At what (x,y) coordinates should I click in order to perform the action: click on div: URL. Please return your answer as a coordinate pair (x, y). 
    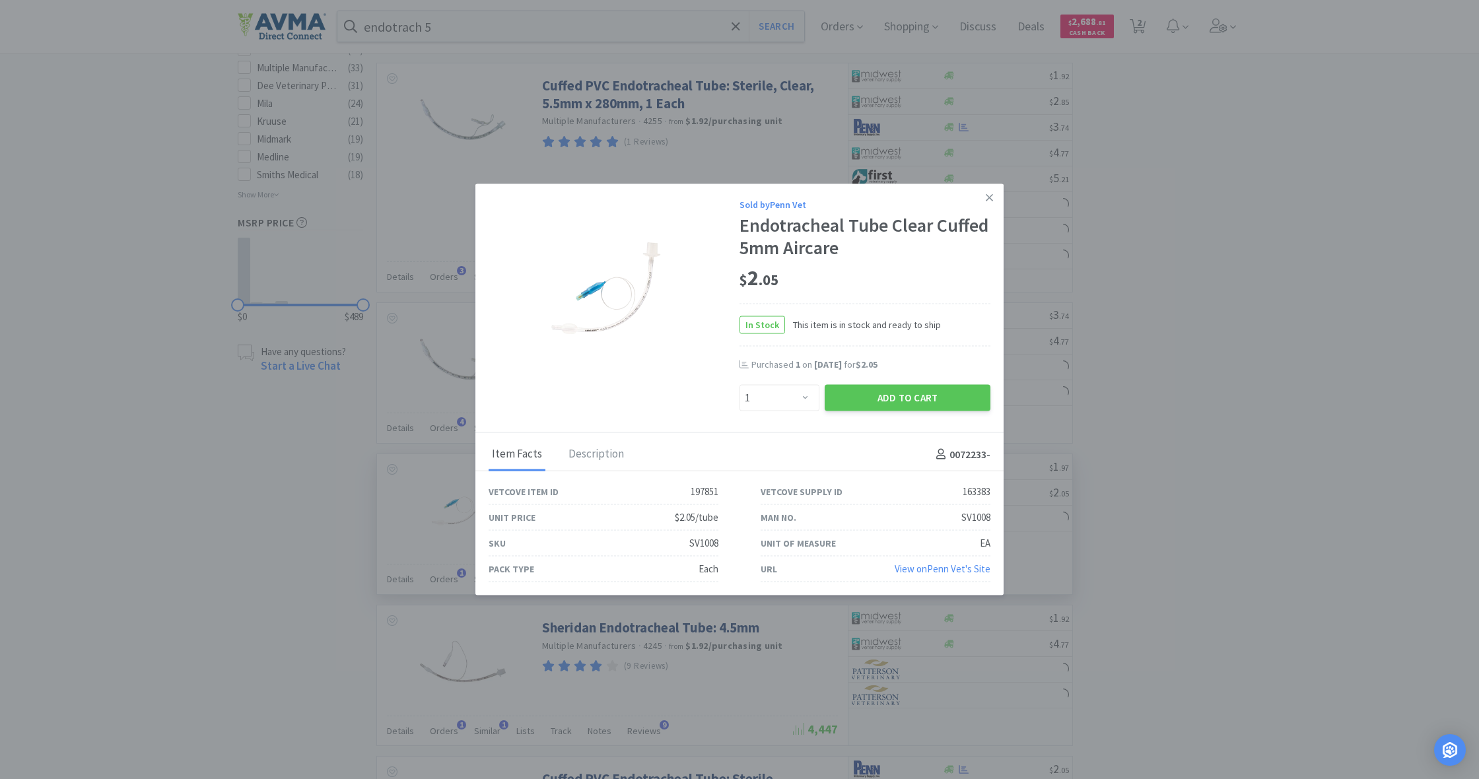
    Looking at the image, I should click on (769, 569).